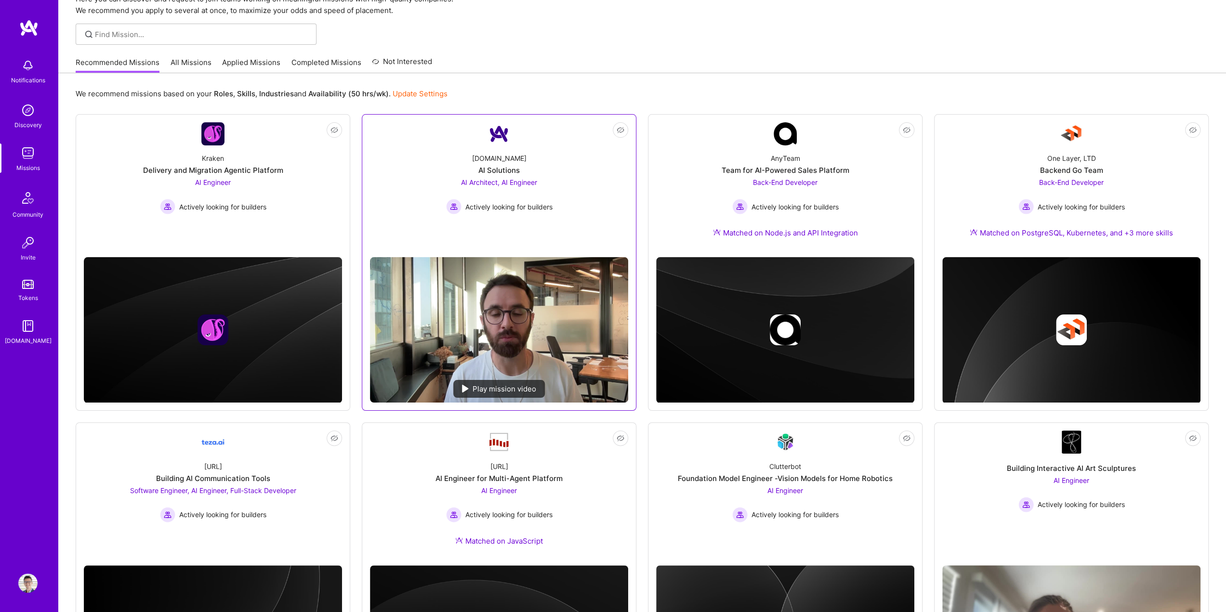  What do you see at coordinates (1072, 158) in the screenshot?
I see `div: One Layer, LTD` at bounding box center [1072, 158].